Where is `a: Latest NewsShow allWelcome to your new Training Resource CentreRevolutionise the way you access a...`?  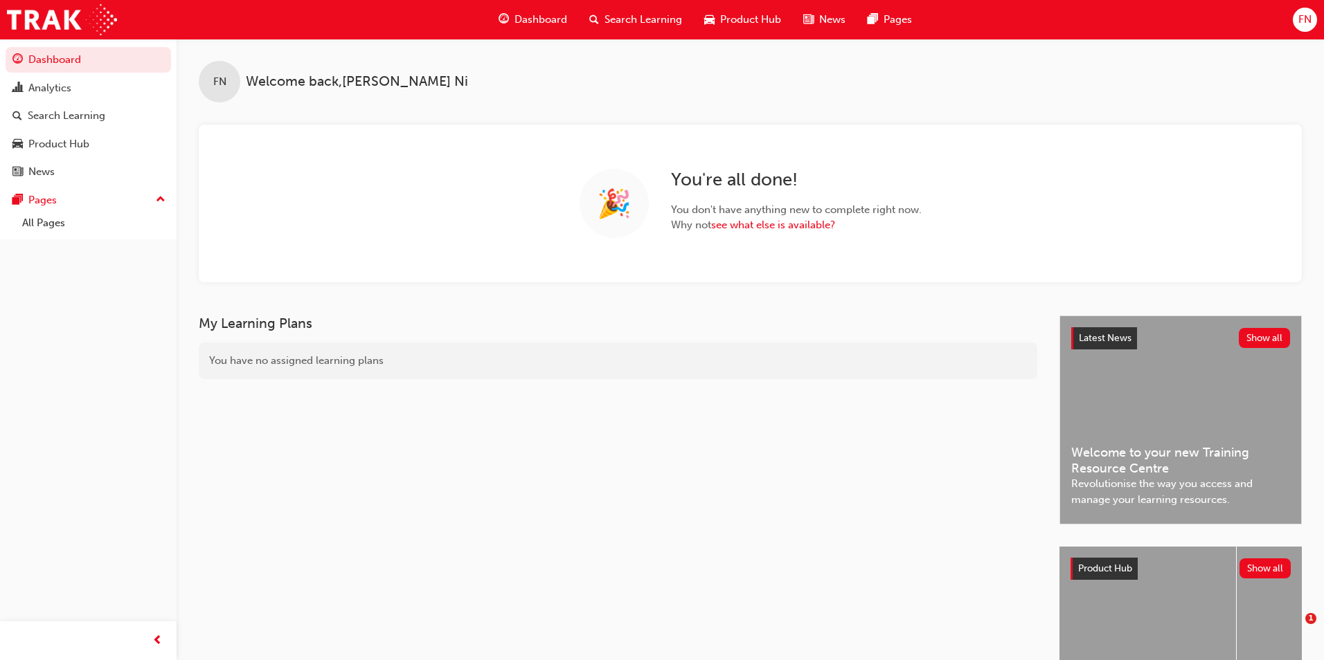 a: Latest NewsShow allWelcome to your new Training Resource CentreRevolutionise the way you access a... is located at coordinates (1180, 420).